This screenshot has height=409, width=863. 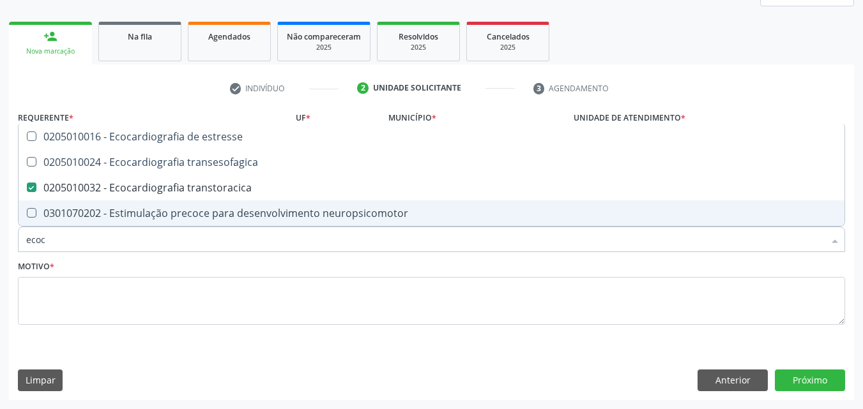 I want to click on button: Anterior, so click(x=732, y=381).